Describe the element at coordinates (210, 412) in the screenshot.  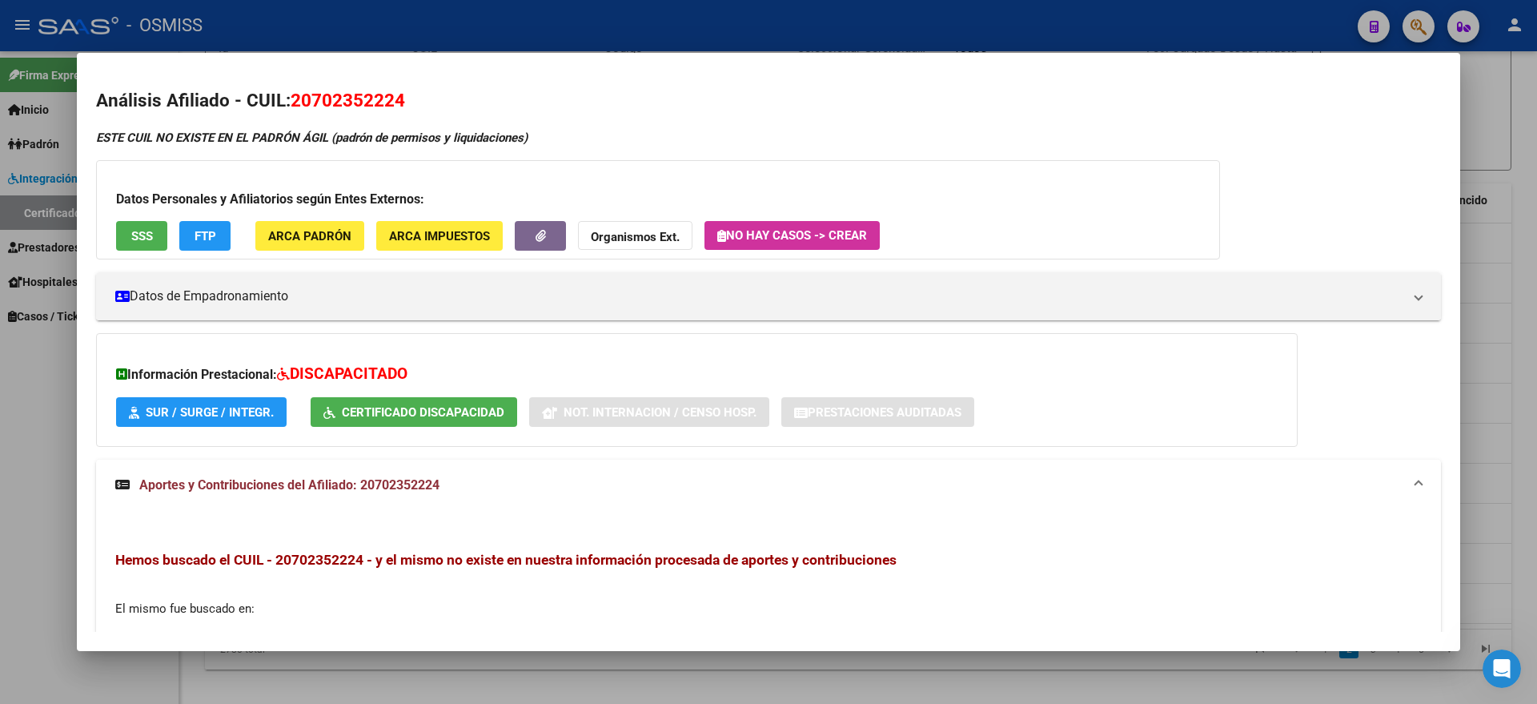
I see `span: SUR / SURGE / INTEGR.` at that location.